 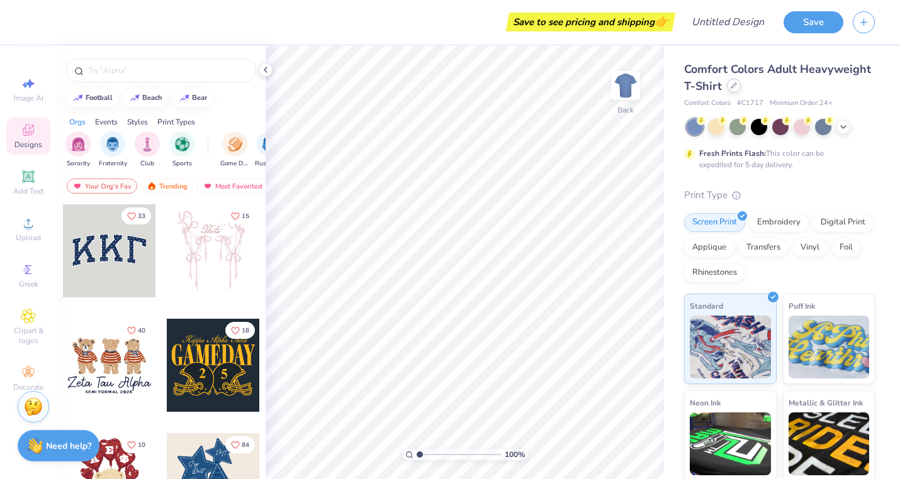 I want to click on span: 100 %, so click(x=515, y=455).